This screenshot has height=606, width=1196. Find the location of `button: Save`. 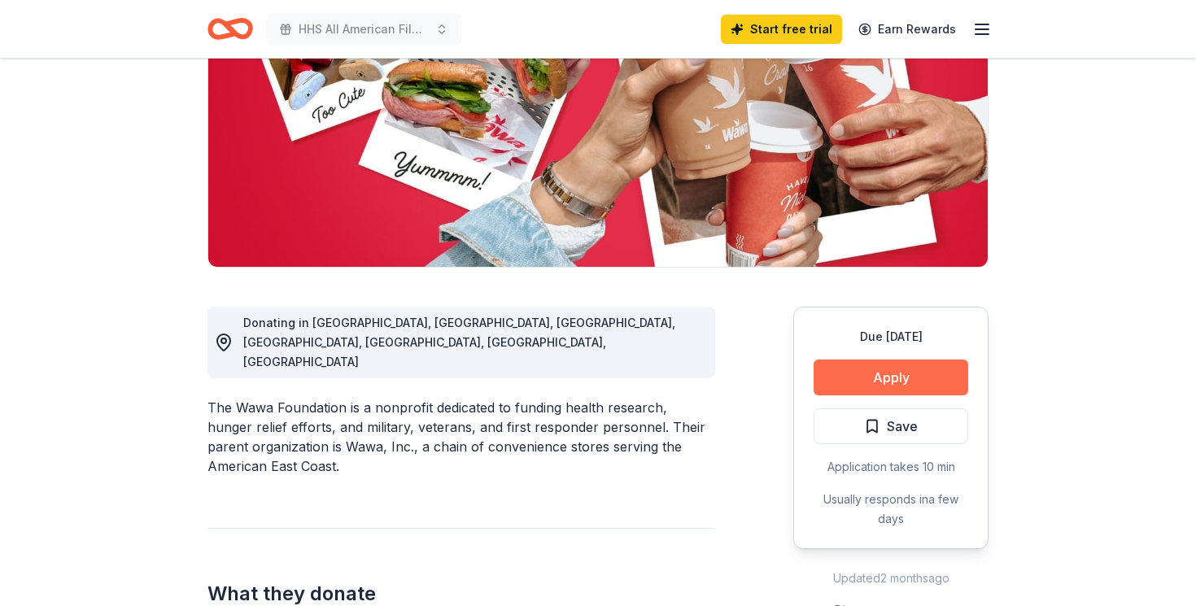

button: Save is located at coordinates (891, 426).